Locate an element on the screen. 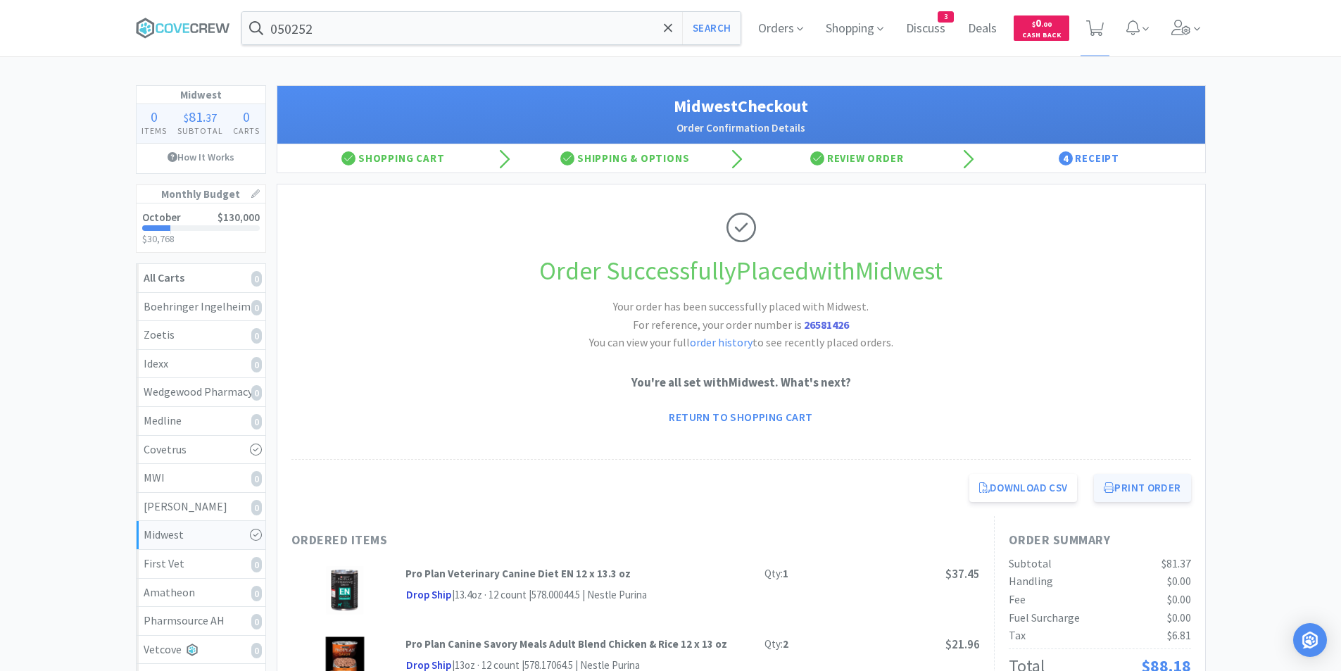 This screenshot has width=1341, height=671. a: Wedgewood Pharmacy0 is located at coordinates (201, 392).